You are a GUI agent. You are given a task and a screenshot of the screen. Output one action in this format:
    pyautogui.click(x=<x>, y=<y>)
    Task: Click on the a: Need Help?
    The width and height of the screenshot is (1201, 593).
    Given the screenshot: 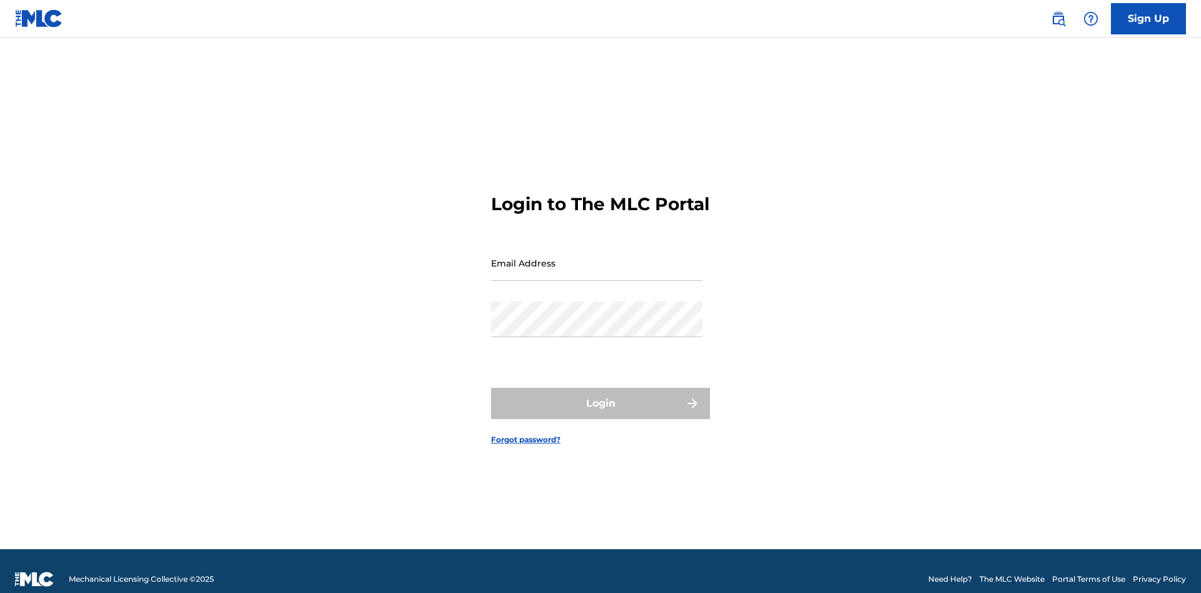 What is the action you would take?
    pyautogui.click(x=950, y=579)
    